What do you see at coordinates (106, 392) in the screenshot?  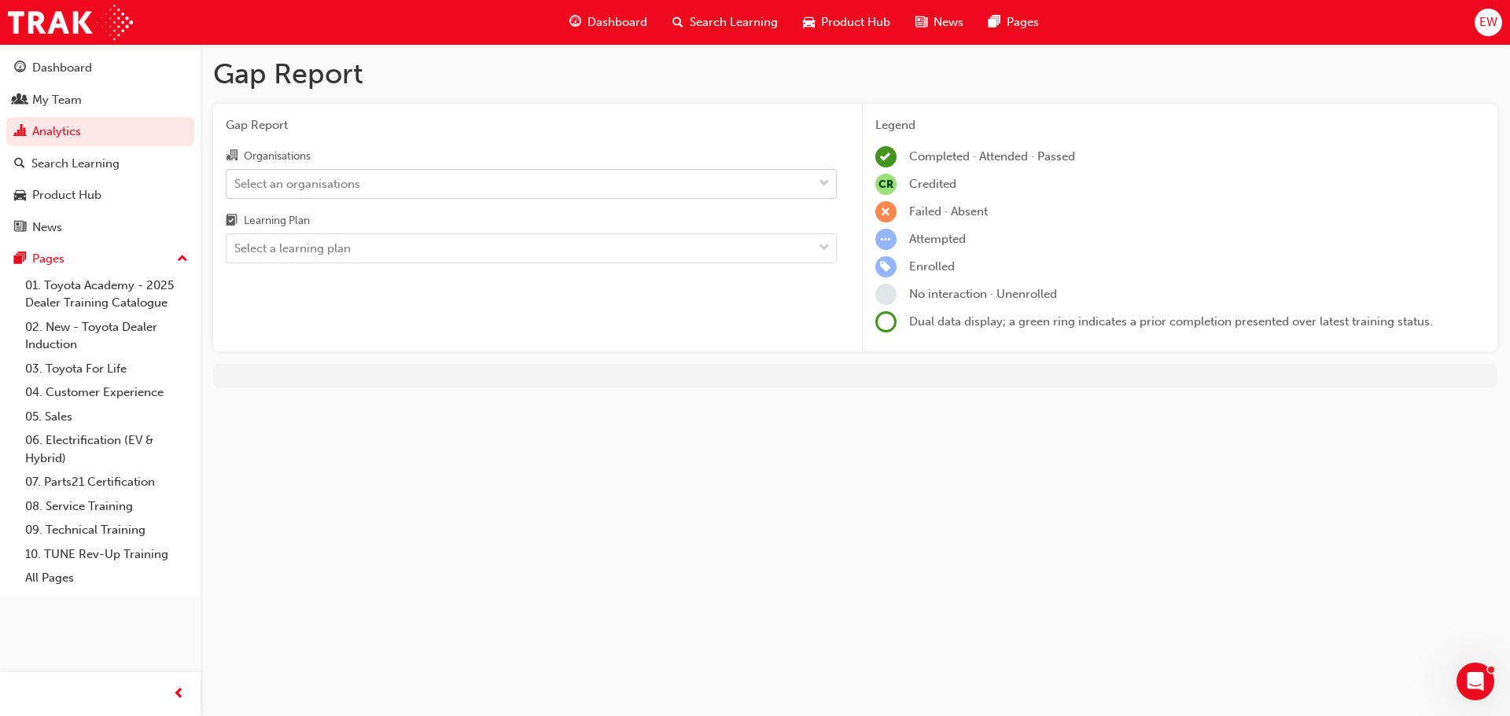 I see `a: 04. Customer Experience` at bounding box center [106, 392].